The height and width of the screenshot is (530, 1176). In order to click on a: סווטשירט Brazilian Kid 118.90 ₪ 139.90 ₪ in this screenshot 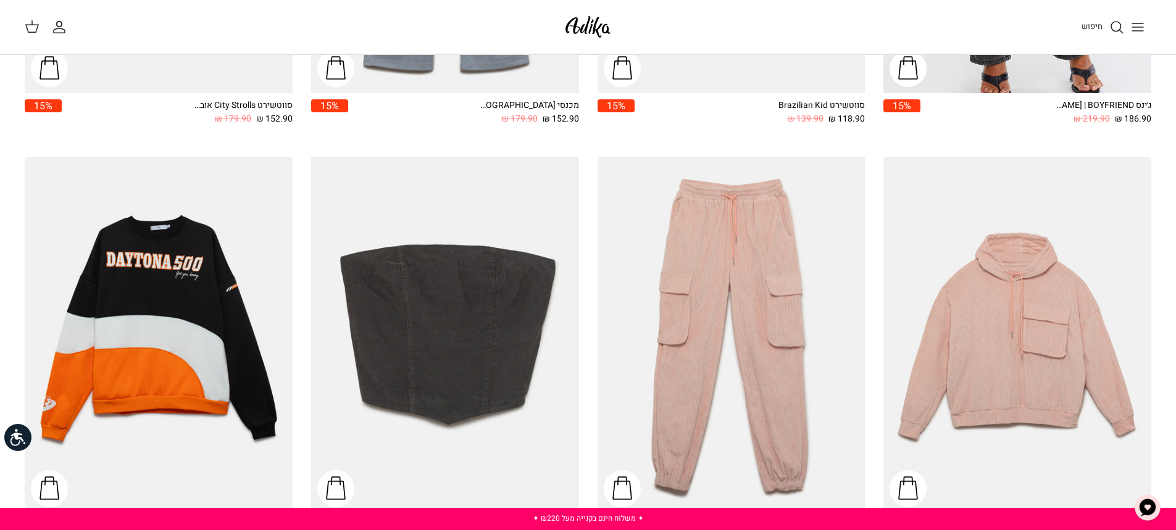, I will do `click(750, 112)`.